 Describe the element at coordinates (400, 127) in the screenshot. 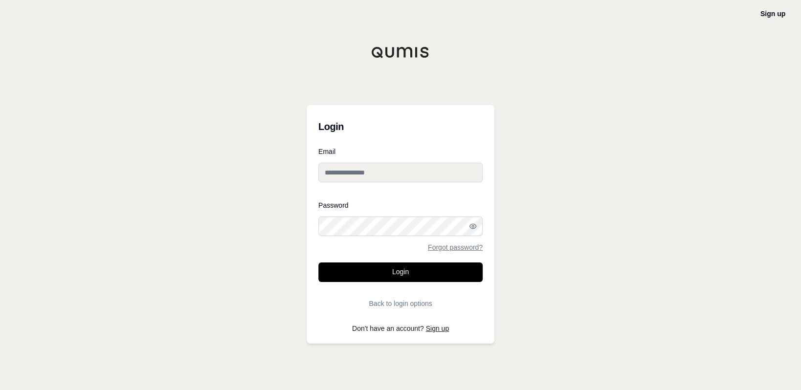

I see `h3: Login` at that location.